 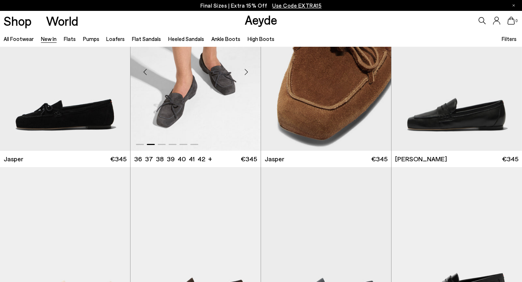 I want to click on li: 36, so click(x=138, y=159).